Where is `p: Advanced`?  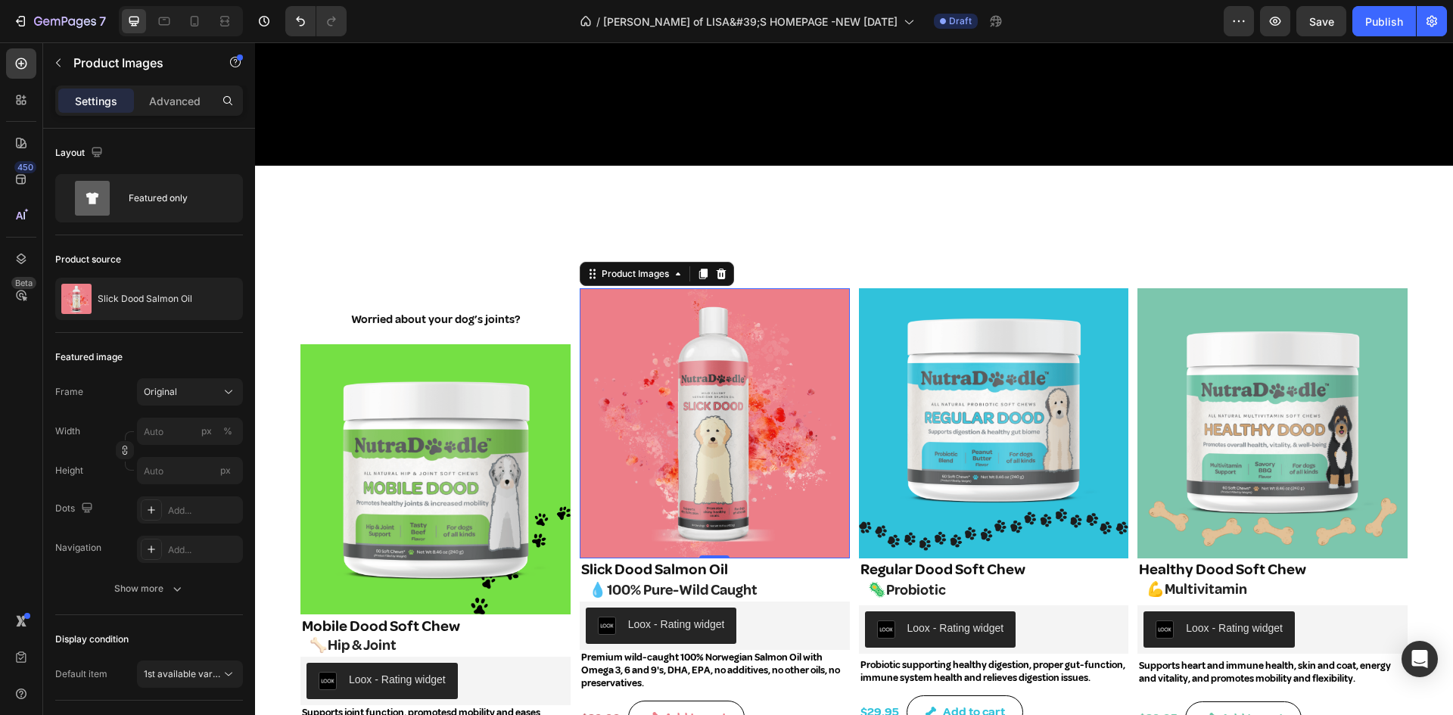 p: Advanced is located at coordinates (175, 101).